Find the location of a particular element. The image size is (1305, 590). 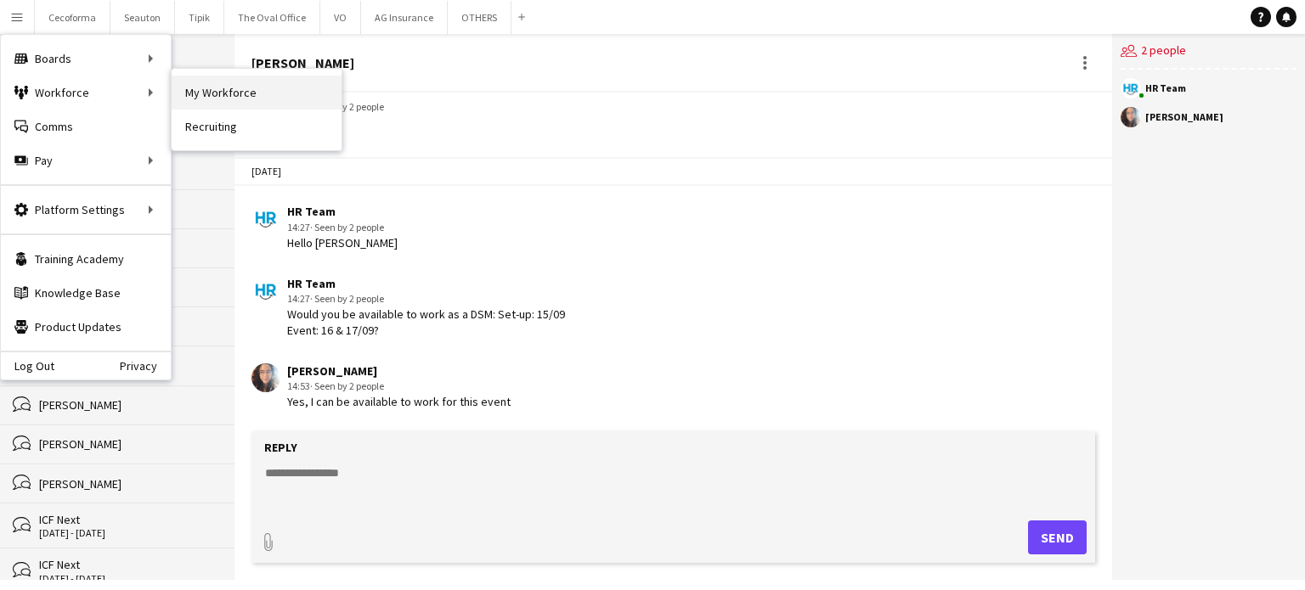

a: Training Academy is located at coordinates (86, 259).